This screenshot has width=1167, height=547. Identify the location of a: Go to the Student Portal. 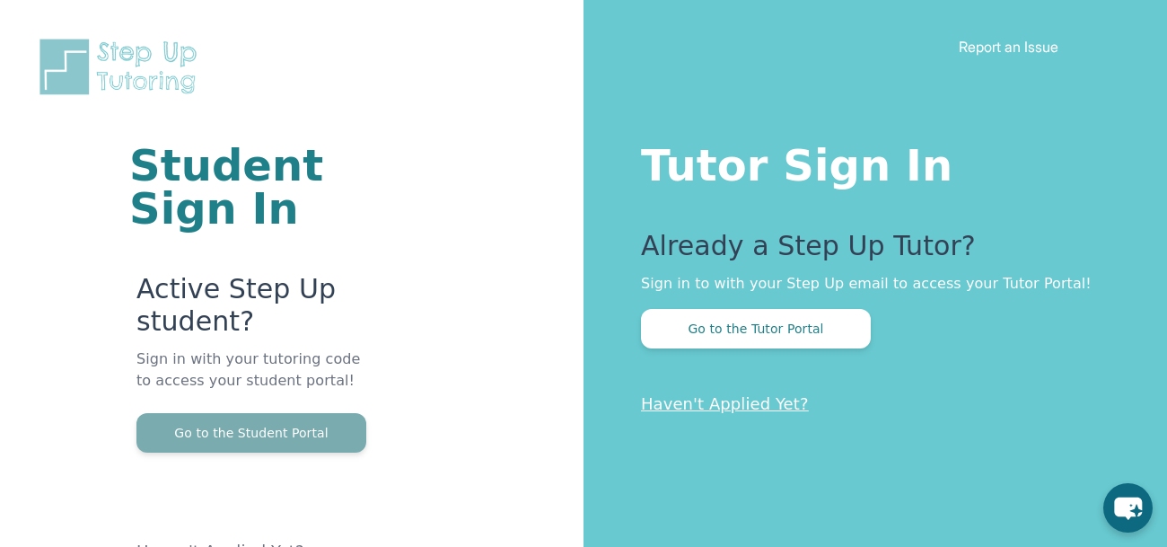
(251, 432).